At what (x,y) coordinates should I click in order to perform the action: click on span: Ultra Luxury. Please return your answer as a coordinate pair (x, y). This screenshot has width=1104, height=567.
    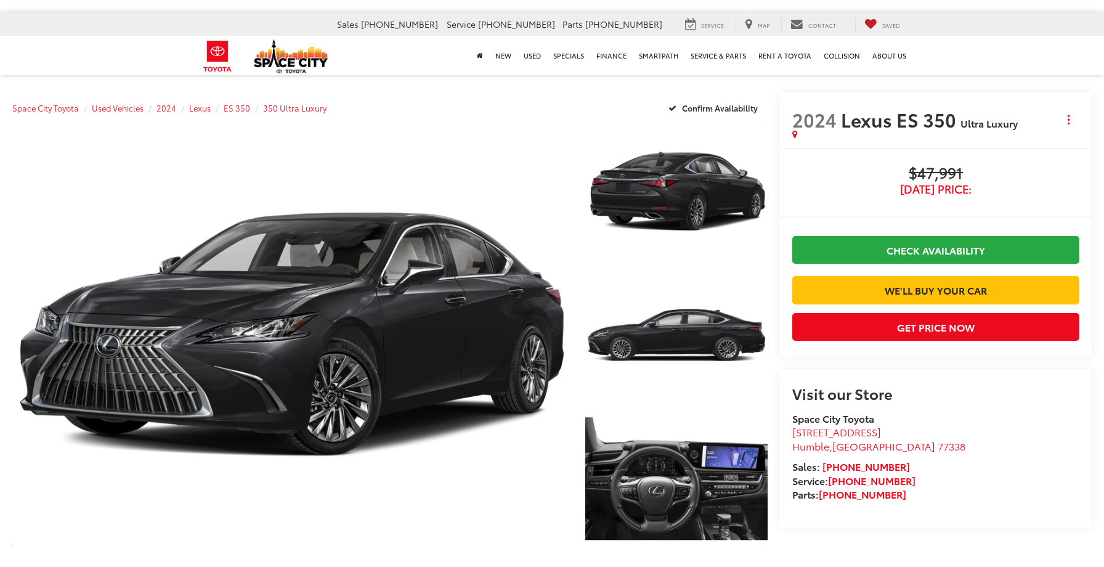
    Looking at the image, I should click on (989, 123).